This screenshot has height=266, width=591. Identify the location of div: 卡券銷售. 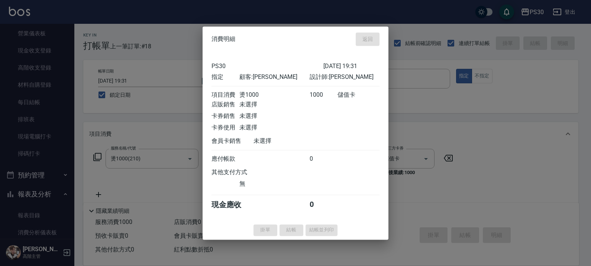
(225, 116).